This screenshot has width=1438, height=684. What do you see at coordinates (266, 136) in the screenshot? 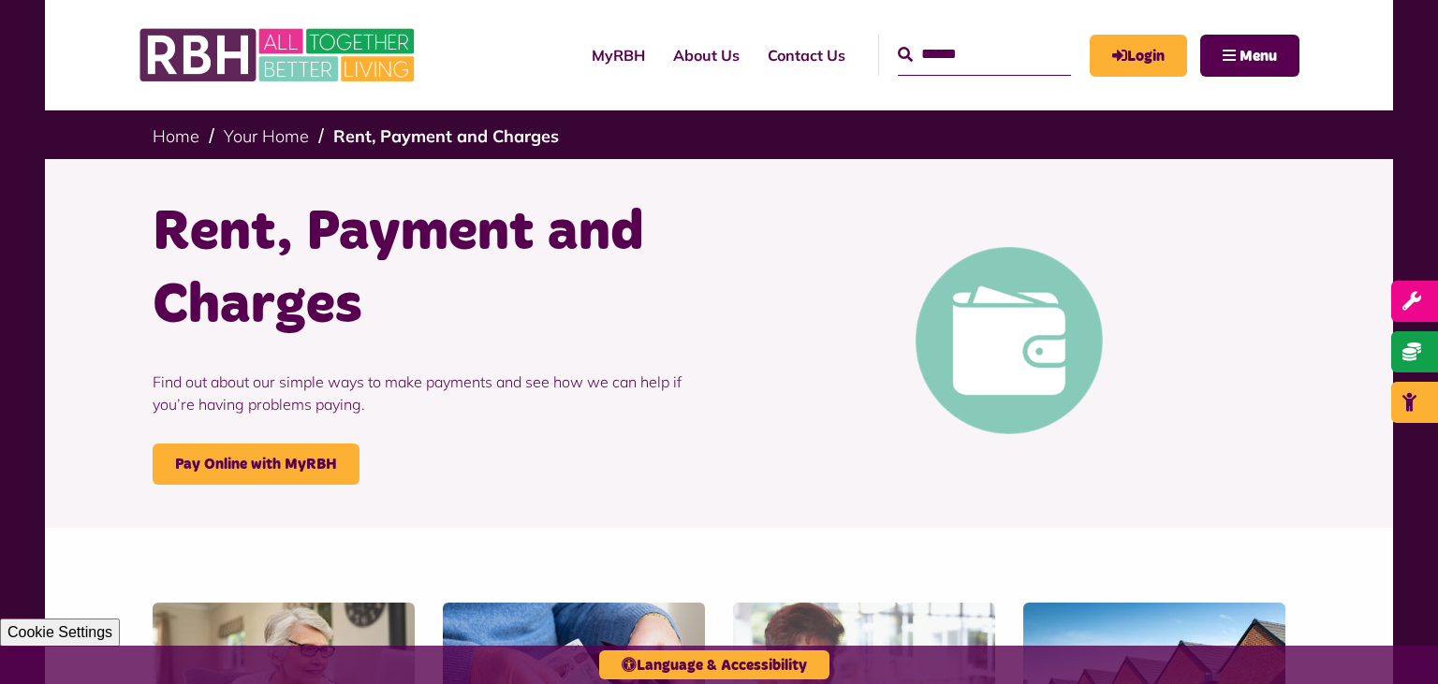
I see `a: Your Home` at bounding box center [266, 136].